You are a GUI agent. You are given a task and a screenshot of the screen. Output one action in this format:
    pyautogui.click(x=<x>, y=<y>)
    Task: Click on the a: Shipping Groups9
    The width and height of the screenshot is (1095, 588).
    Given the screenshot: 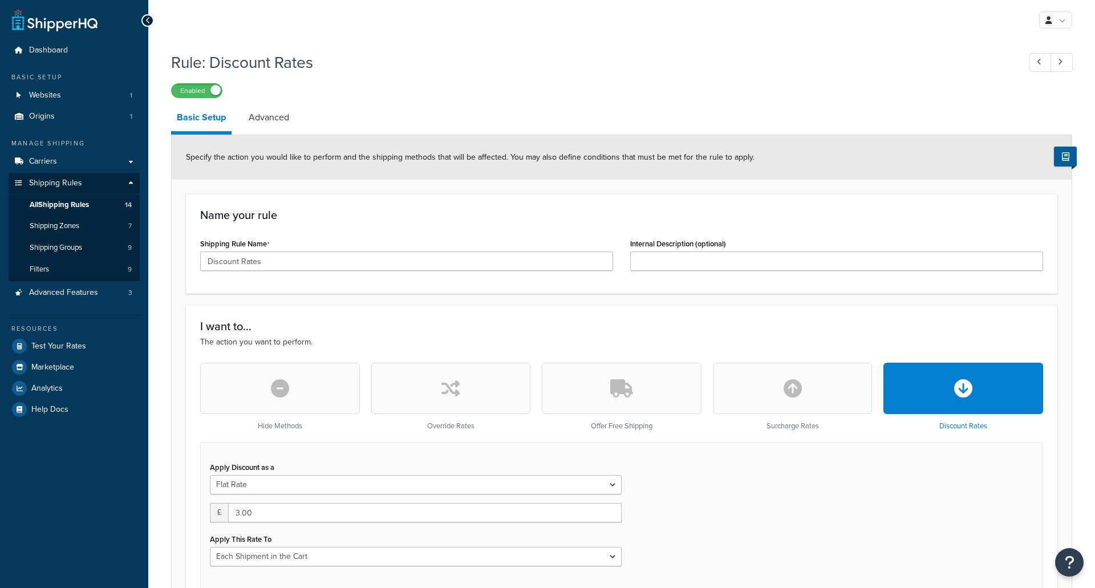 What is the action you would take?
    pyautogui.click(x=74, y=248)
    